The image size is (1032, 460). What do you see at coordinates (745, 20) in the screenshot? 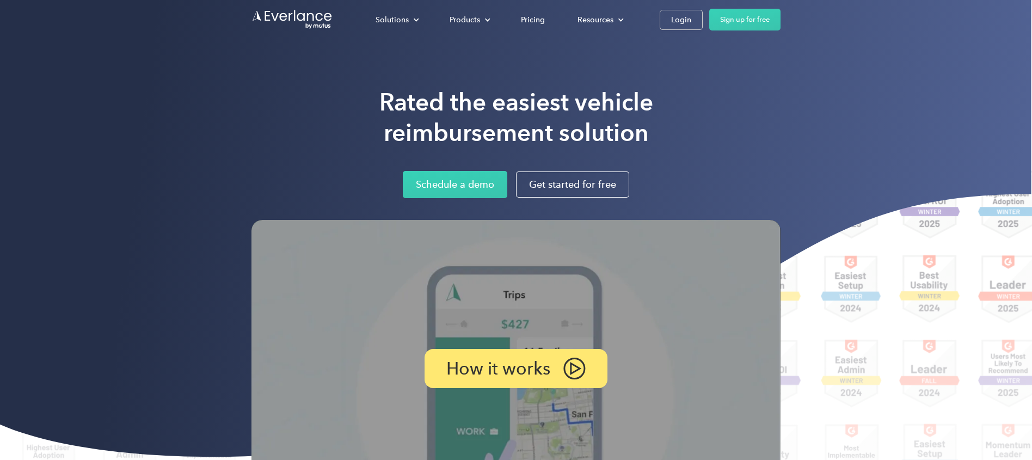
I see `a: Sign up for free` at bounding box center [745, 20].